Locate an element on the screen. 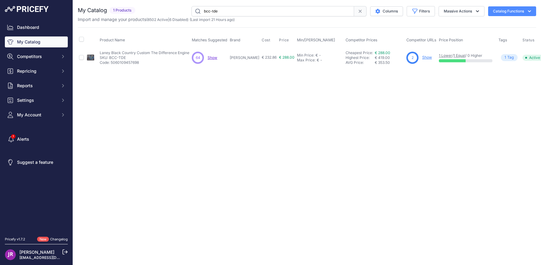 The height and width of the screenshot is (265, 541). a: 8502 Active is located at coordinates (158, 19).